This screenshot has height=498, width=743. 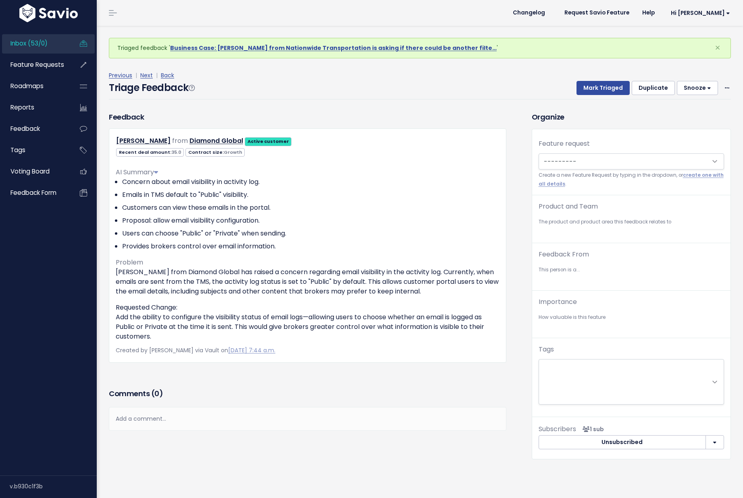 I want to click on span: 35.0, so click(x=176, y=152).